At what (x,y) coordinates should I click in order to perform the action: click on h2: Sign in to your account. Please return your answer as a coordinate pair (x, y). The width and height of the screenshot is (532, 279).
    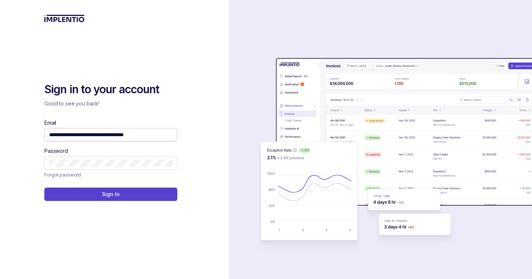
    Looking at the image, I should click on (111, 89).